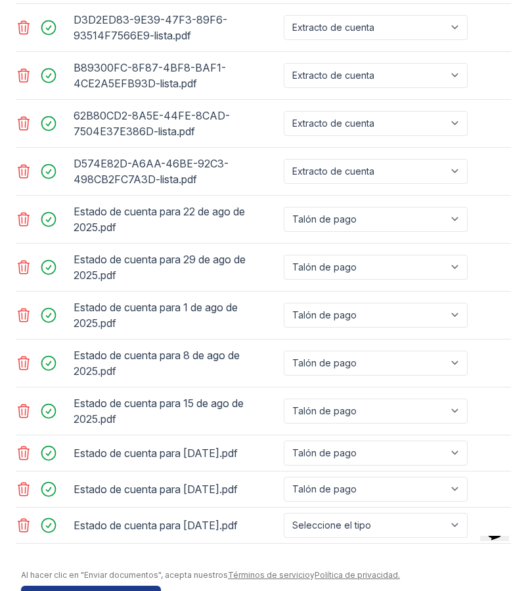  I want to click on font: D574E82D-A6AA-46BE-92C3-498CB2FC7A3D-lista.pdf, so click(151, 171).